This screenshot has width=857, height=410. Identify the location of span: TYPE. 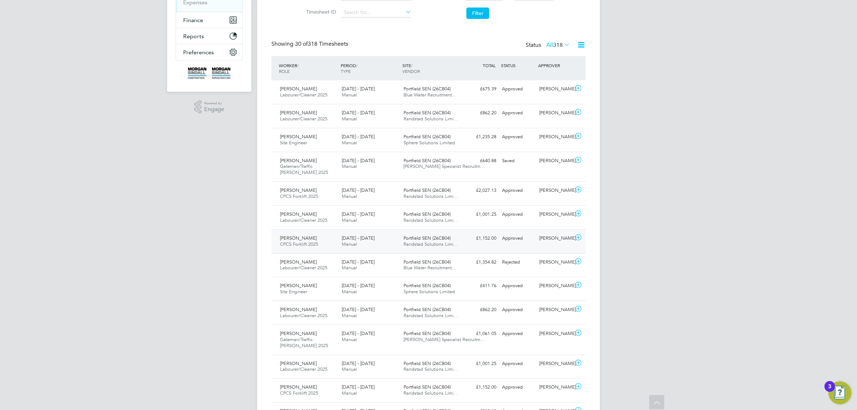
(346, 71).